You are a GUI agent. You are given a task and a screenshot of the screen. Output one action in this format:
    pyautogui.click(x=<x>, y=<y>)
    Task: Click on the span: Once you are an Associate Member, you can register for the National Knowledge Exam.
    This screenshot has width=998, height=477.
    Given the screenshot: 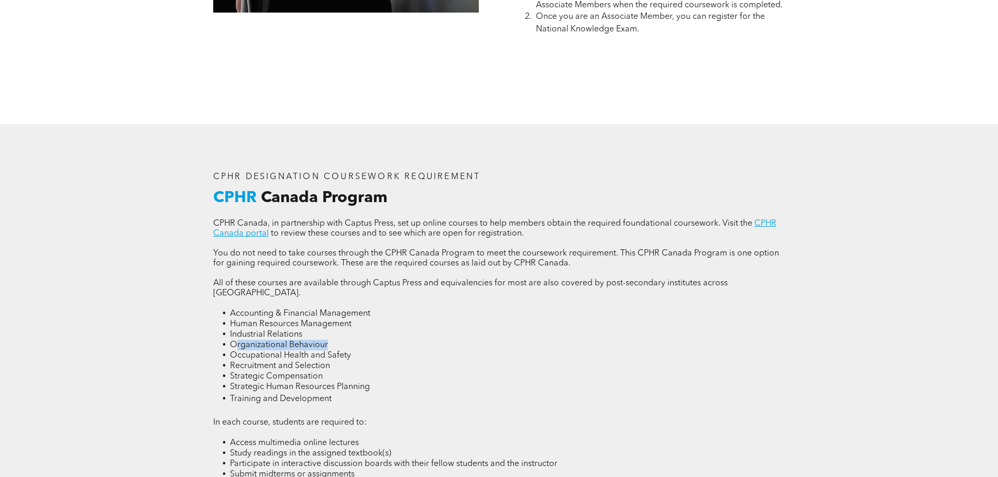 What is the action you would take?
    pyautogui.click(x=650, y=23)
    